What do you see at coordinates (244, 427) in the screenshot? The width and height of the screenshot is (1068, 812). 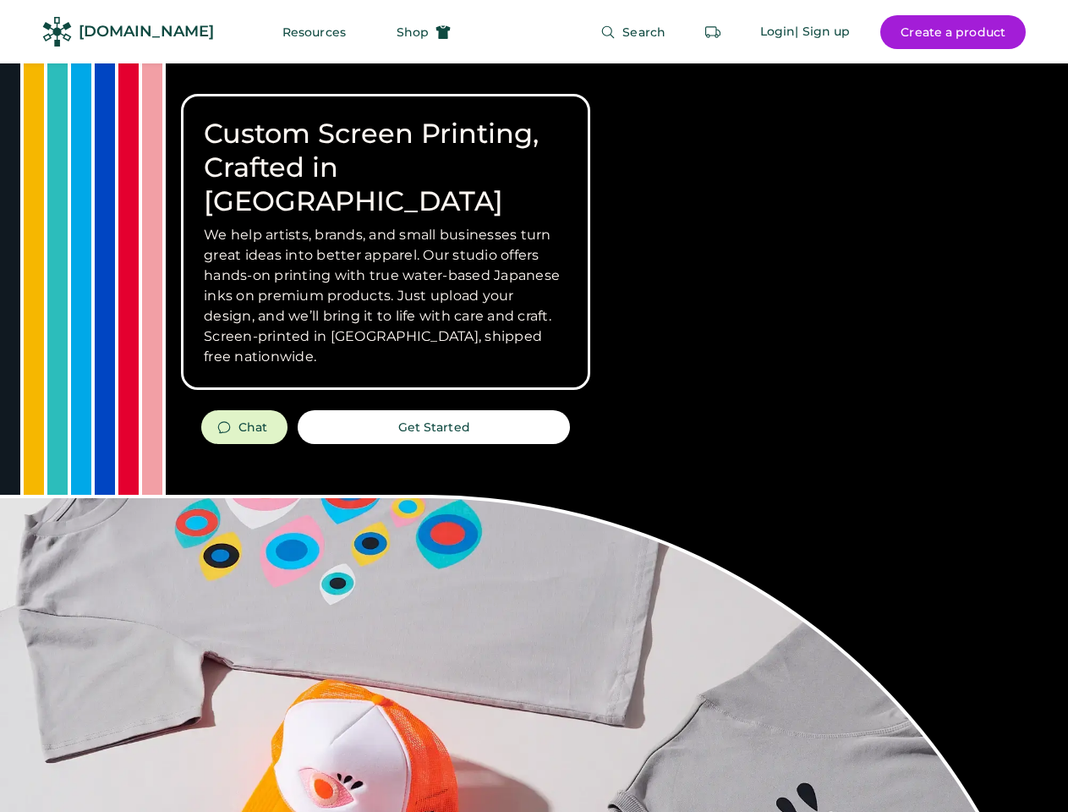 I see `button: Chat` at bounding box center [244, 427].